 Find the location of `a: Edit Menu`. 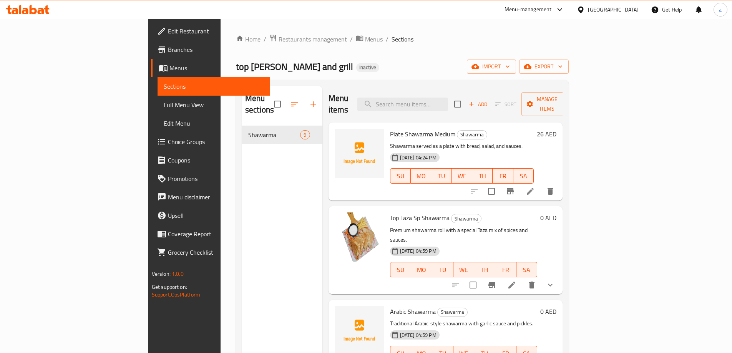

a: Edit Menu is located at coordinates (214, 123).